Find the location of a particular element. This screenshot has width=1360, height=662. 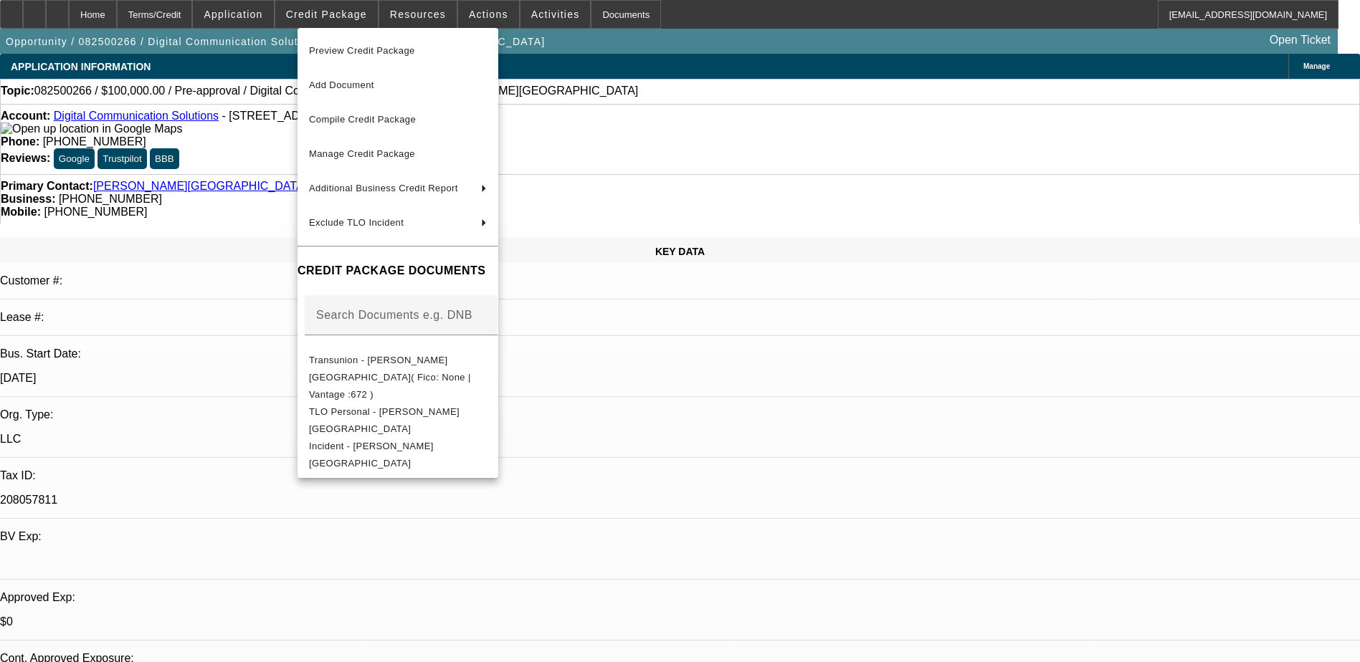

span: Additional Business Credit Report is located at coordinates (384, 188).